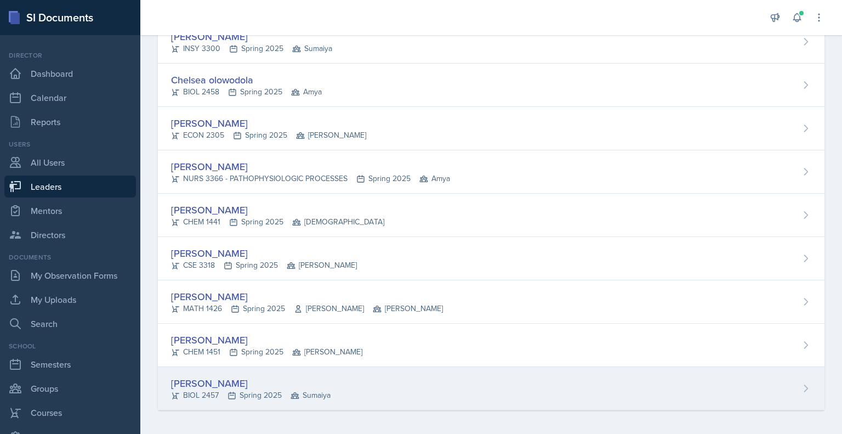 The image size is (842, 434). I want to click on a: Chelsea olowodola BIOL 2458Spring 2025 Amya, so click(491, 85).